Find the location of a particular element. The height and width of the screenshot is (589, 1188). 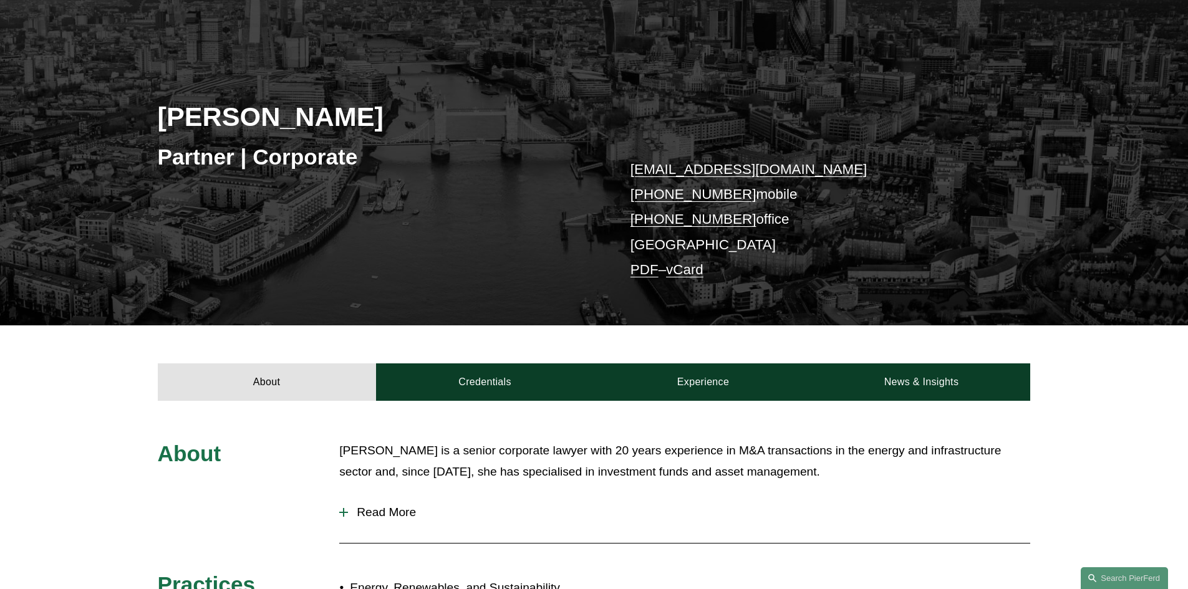

span: About is located at coordinates (190, 453).